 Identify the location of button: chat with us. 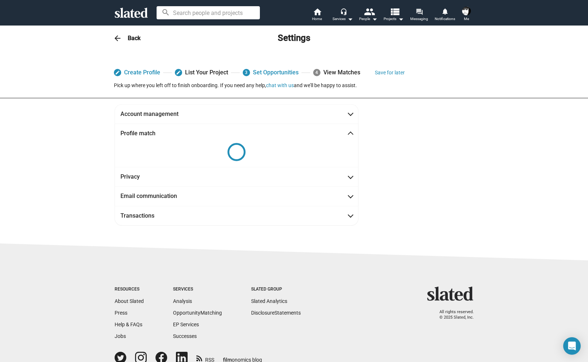
(280, 85).